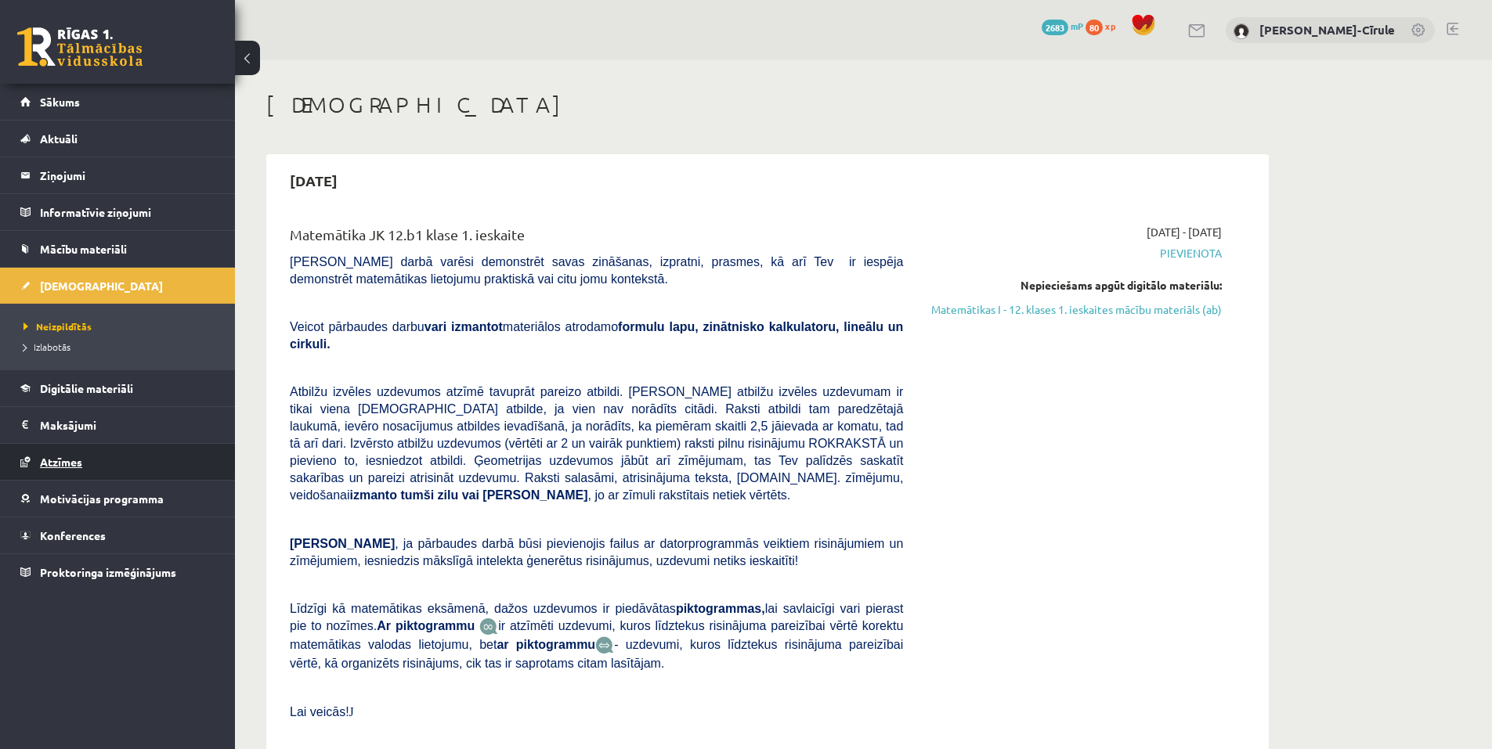 Image resolution: width=1492 pixels, height=749 pixels. I want to click on span: Proktoringa izmēģinājums, so click(108, 572).